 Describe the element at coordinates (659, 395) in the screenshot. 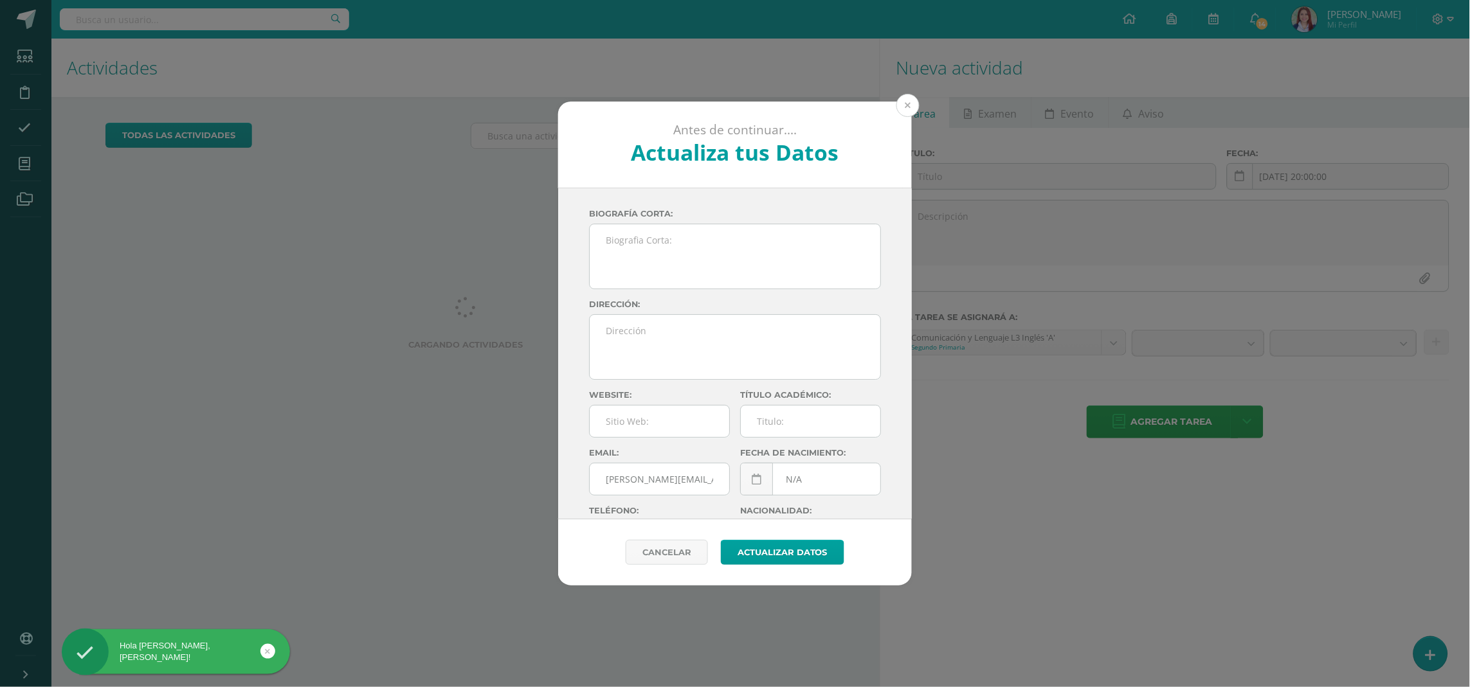

I see `label: Website:` at that location.